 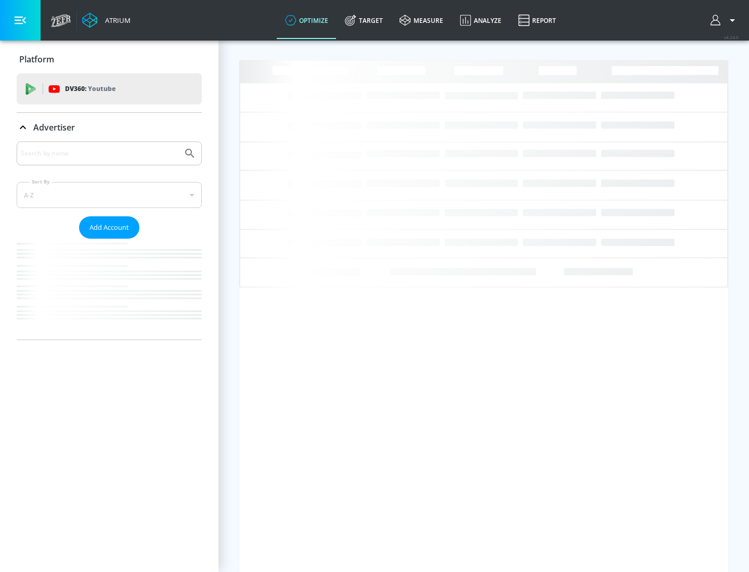 I want to click on p: DV360:, so click(x=90, y=89).